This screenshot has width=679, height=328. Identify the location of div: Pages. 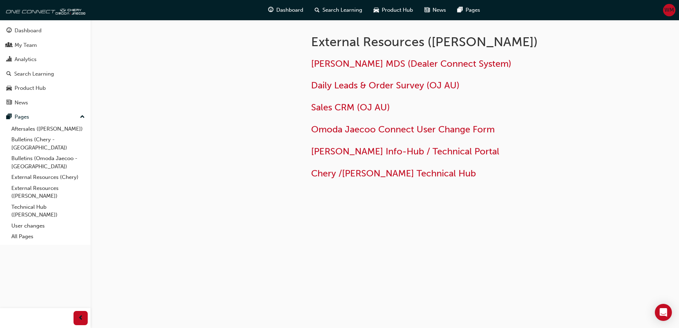
(22, 117).